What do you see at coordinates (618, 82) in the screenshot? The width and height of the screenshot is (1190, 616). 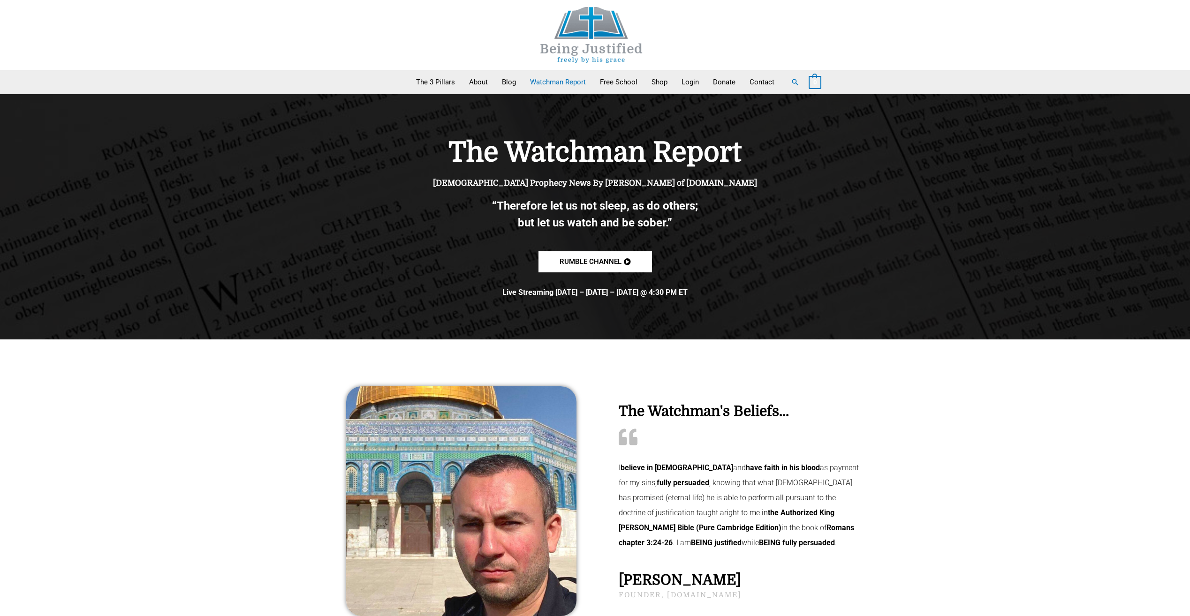 I see `a: Free School` at bounding box center [618, 82].